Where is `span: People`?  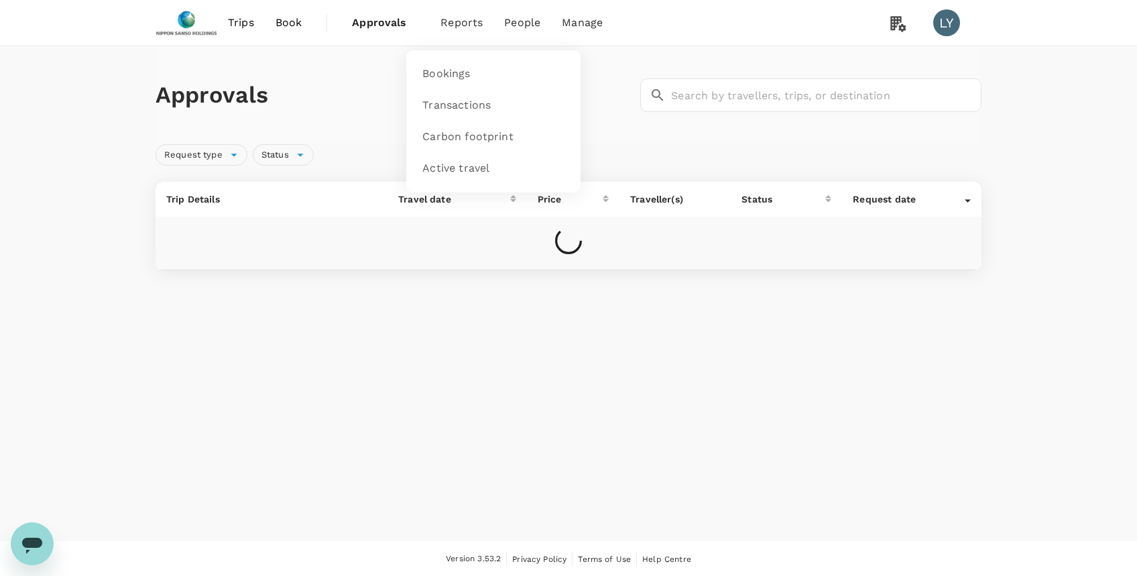
span: People is located at coordinates (522, 23).